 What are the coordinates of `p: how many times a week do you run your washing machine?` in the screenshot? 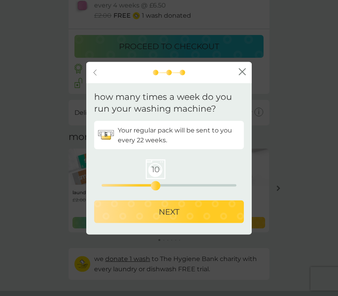 It's located at (169, 103).